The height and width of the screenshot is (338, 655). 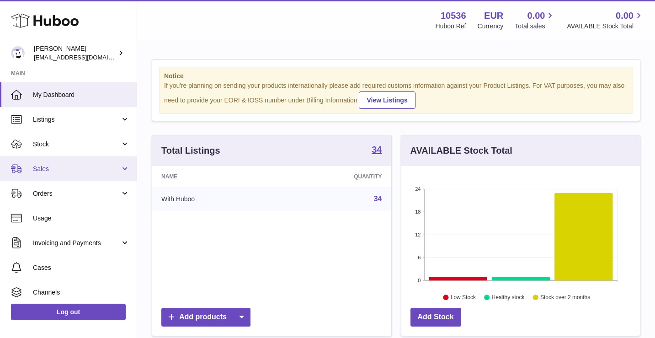 What do you see at coordinates (534, 20) in the screenshot?
I see `a: 0.00 Total sales` at bounding box center [534, 20].